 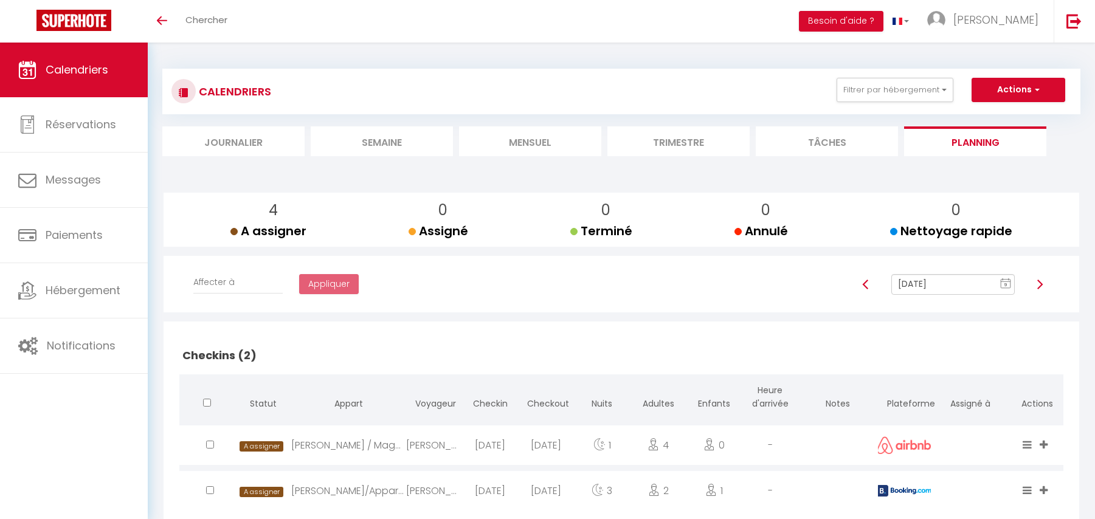 What do you see at coordinates (273, 210) in the screenshot?
I see `p: 4` at bounding box center [273, 210].